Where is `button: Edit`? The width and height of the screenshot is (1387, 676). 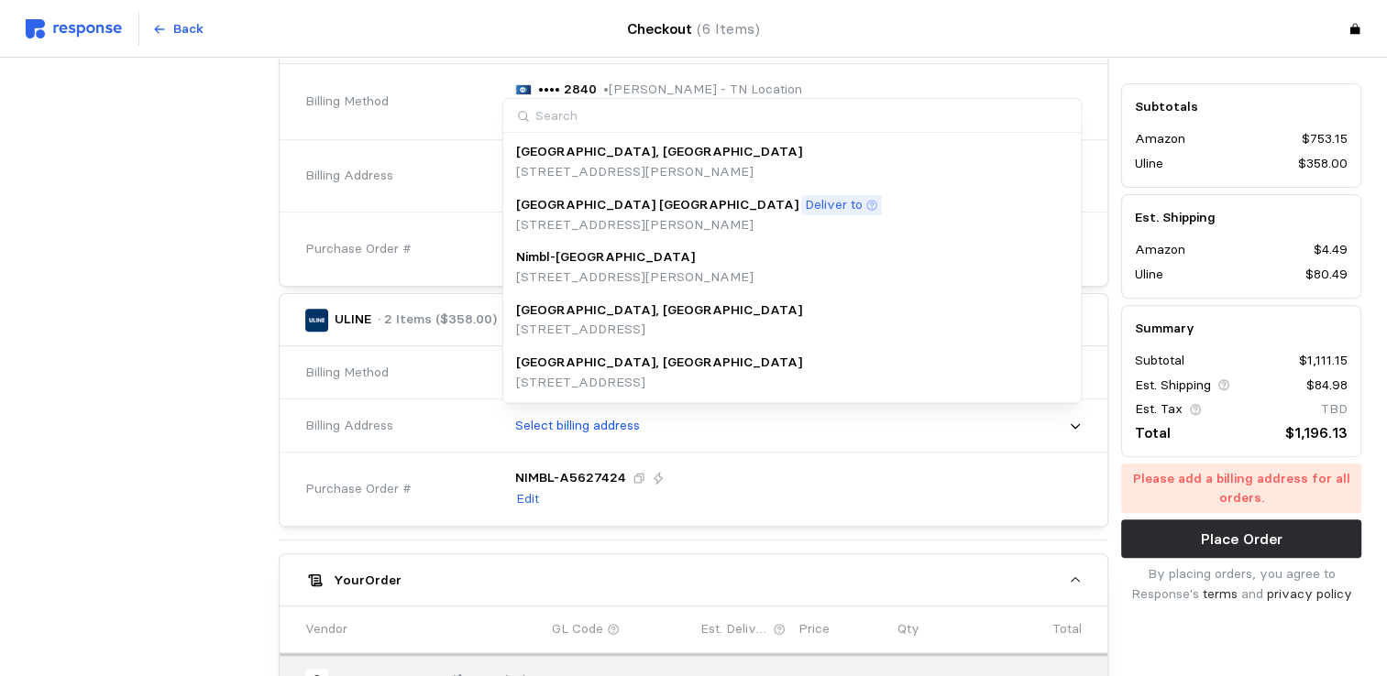
button: Edit is located at coordinates (527, 499).